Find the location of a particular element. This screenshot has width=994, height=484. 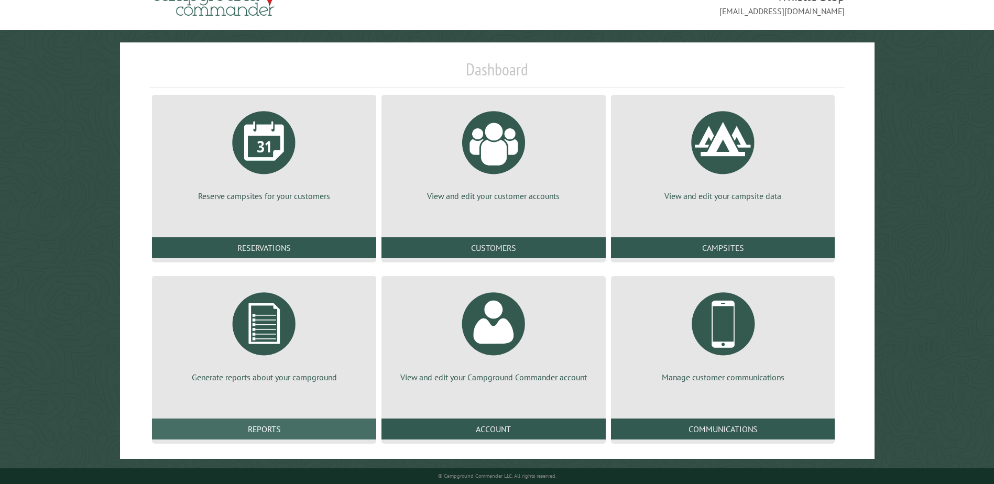

a: Manage customer communications is located at coordinates (723, 334).